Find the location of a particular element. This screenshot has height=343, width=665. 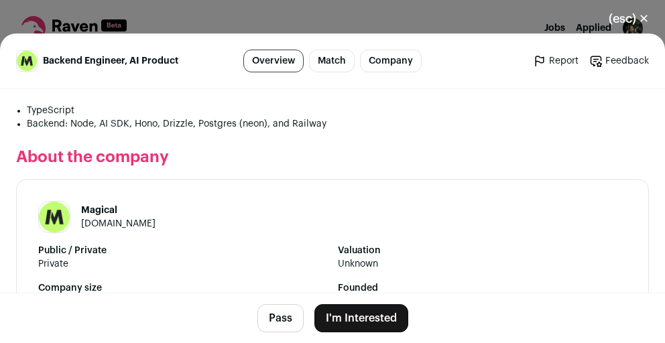

li: Backend: Node, AI SDK, Hono, Drizzle, Postgres (neon), and Railway is located at coordinates (338, 124).